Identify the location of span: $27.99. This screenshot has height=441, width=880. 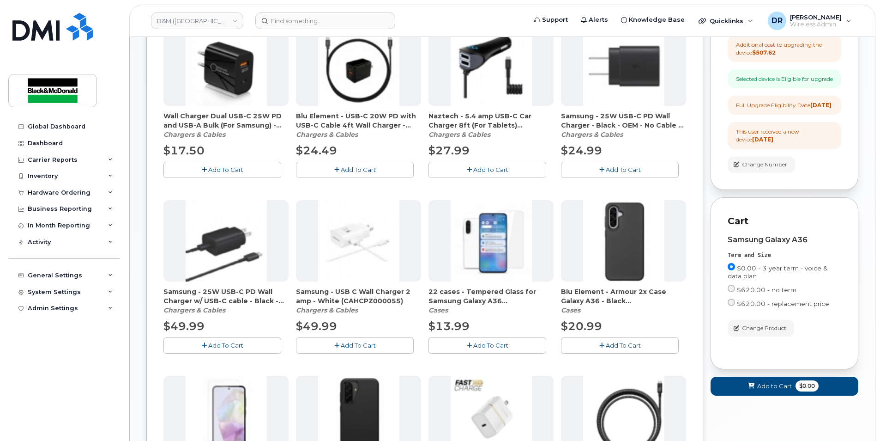
(449, 150).